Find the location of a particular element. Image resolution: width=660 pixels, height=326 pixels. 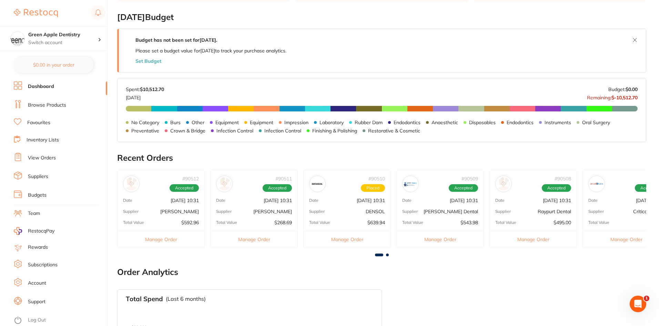

a: Log Out is located at coordinates (37, 320).